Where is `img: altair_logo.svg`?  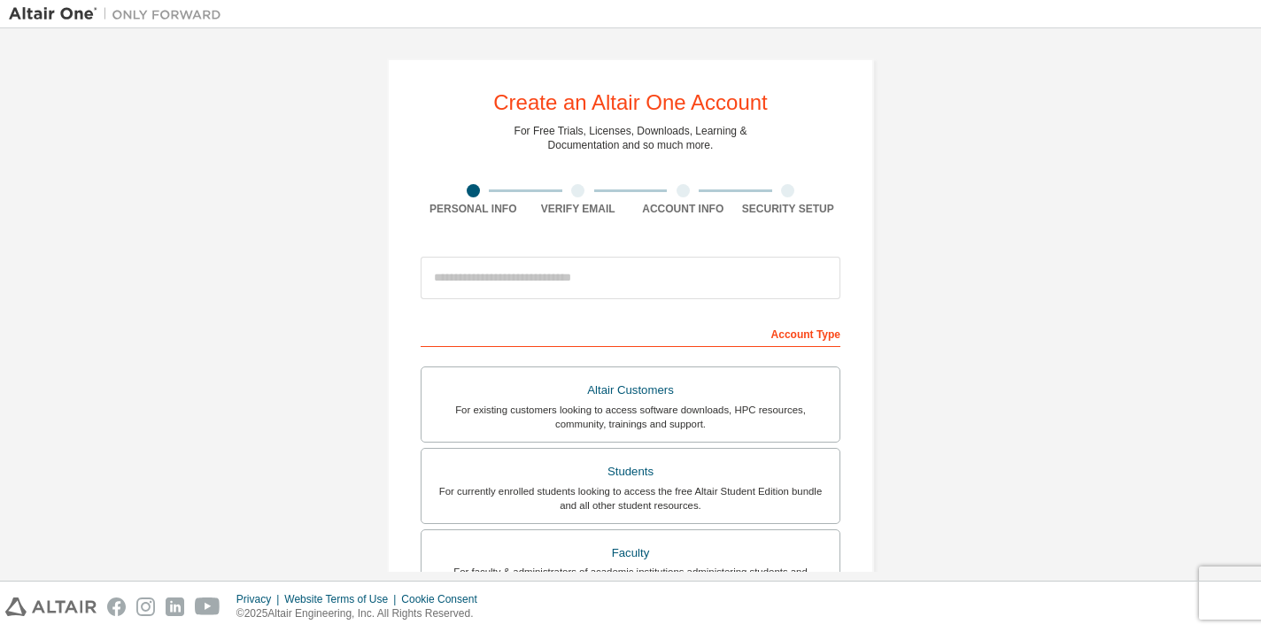 img: altair_logo.svg is located at coordinates (50, 607).